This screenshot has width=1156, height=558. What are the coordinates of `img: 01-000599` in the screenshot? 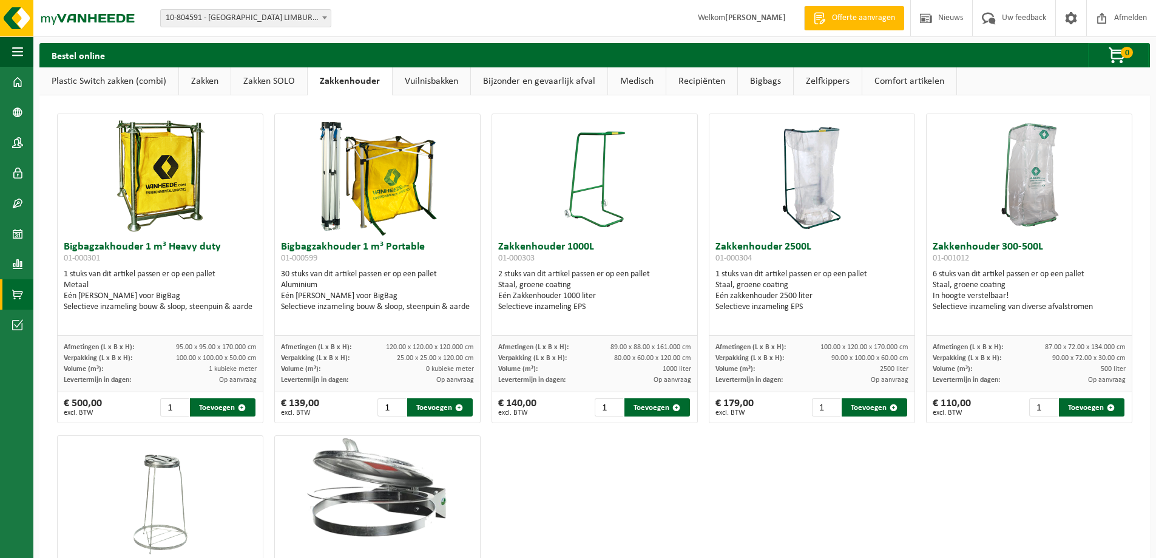 It's located at (378, 175).